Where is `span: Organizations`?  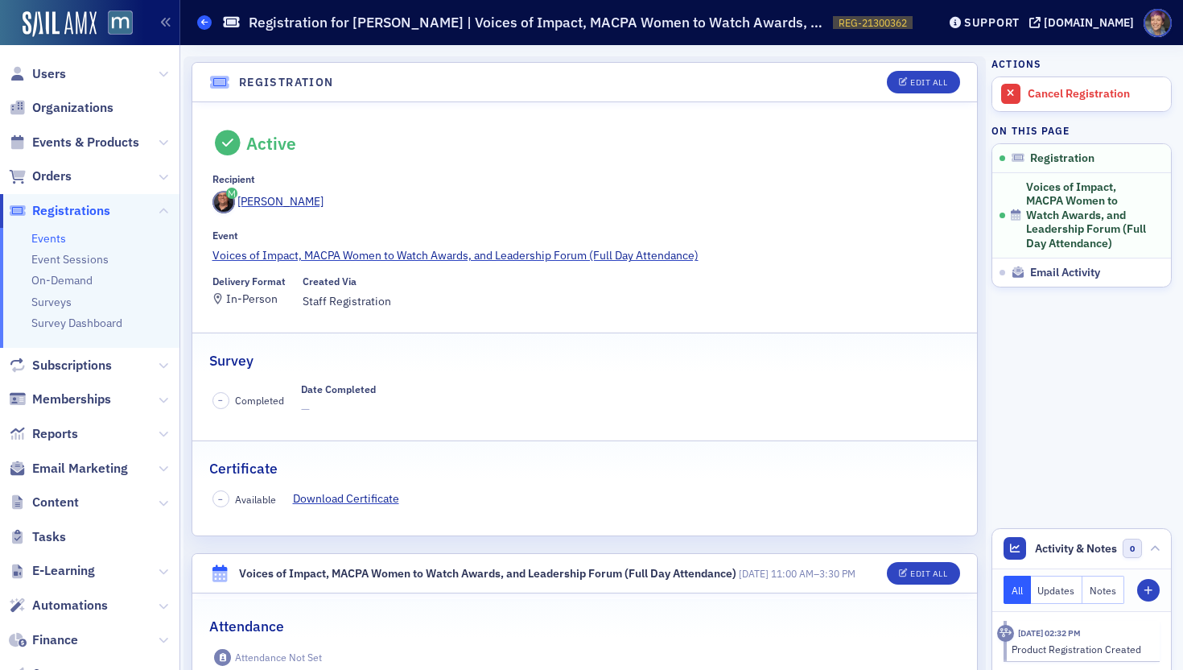
span: Organizations is located at coordinates (72, 108).